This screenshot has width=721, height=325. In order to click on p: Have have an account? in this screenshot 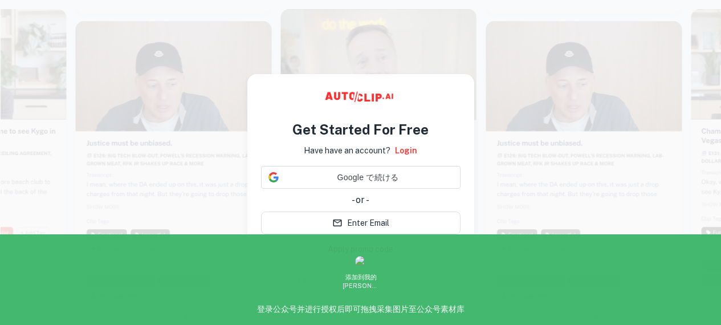, I will do `click(347, 151)`.